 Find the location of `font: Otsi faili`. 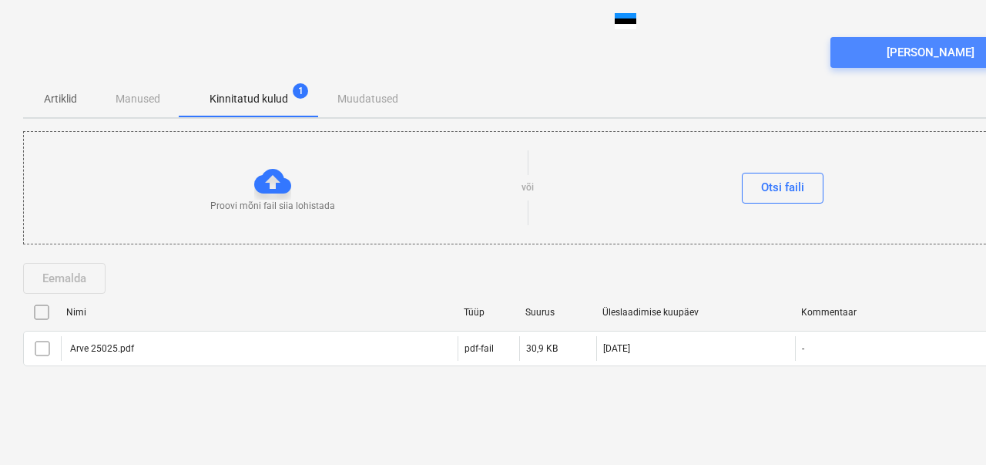

font: Otsi faili is located at coordinates (783, 187).